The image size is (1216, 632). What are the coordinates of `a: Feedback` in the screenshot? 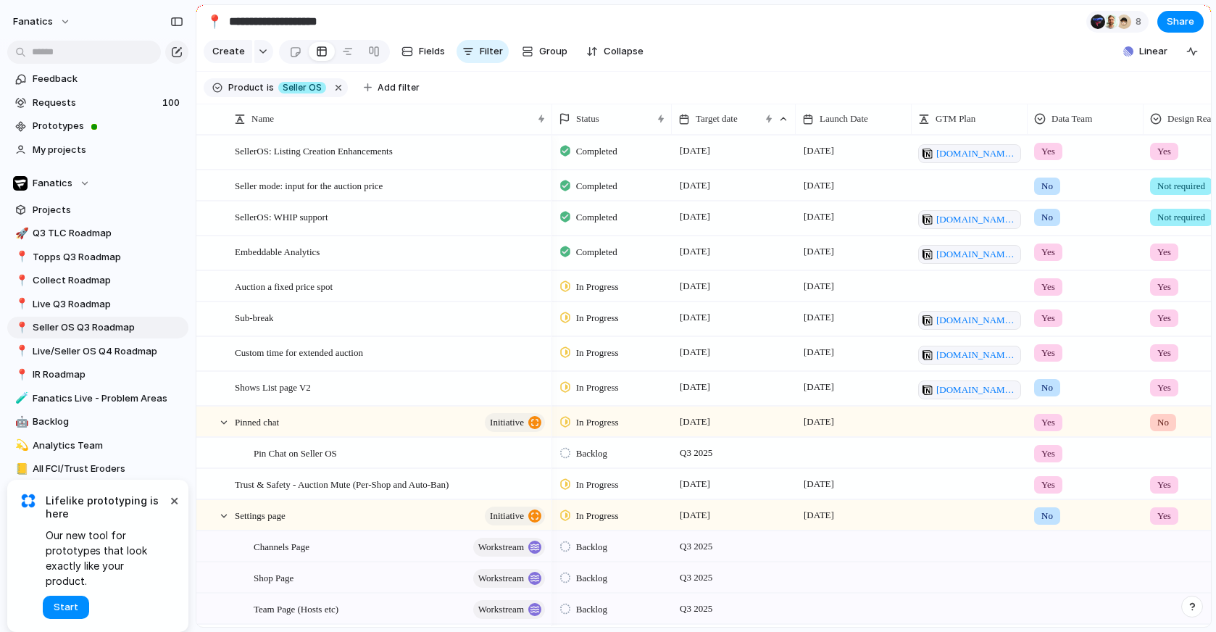 It's located at (98, 79).